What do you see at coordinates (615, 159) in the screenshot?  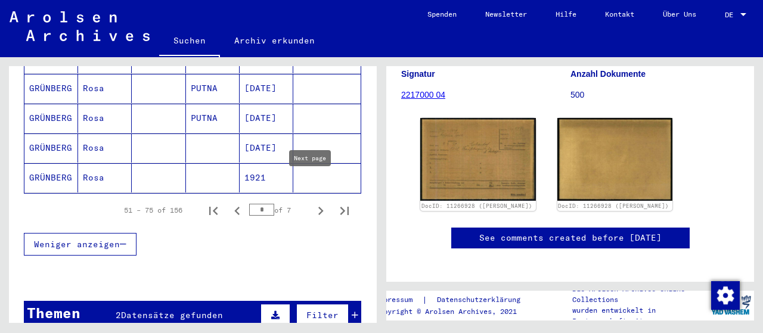 I see `img: 002.jpg` at bounding box center [615, 159].